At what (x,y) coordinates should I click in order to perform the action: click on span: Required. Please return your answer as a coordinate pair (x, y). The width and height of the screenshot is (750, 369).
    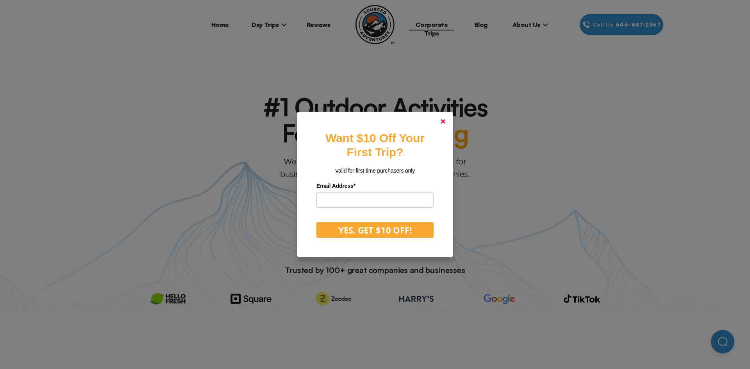
    Looking at the image, I should click on (354, 186).